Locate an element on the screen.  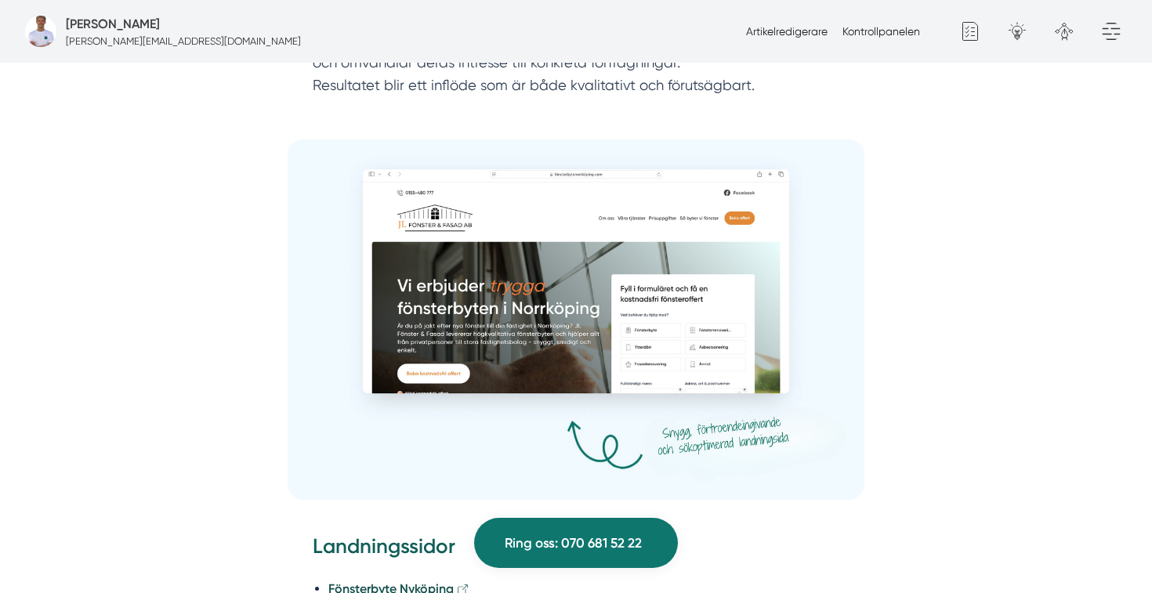
a: Artikelredigerare is located at coordinates (787, 31).